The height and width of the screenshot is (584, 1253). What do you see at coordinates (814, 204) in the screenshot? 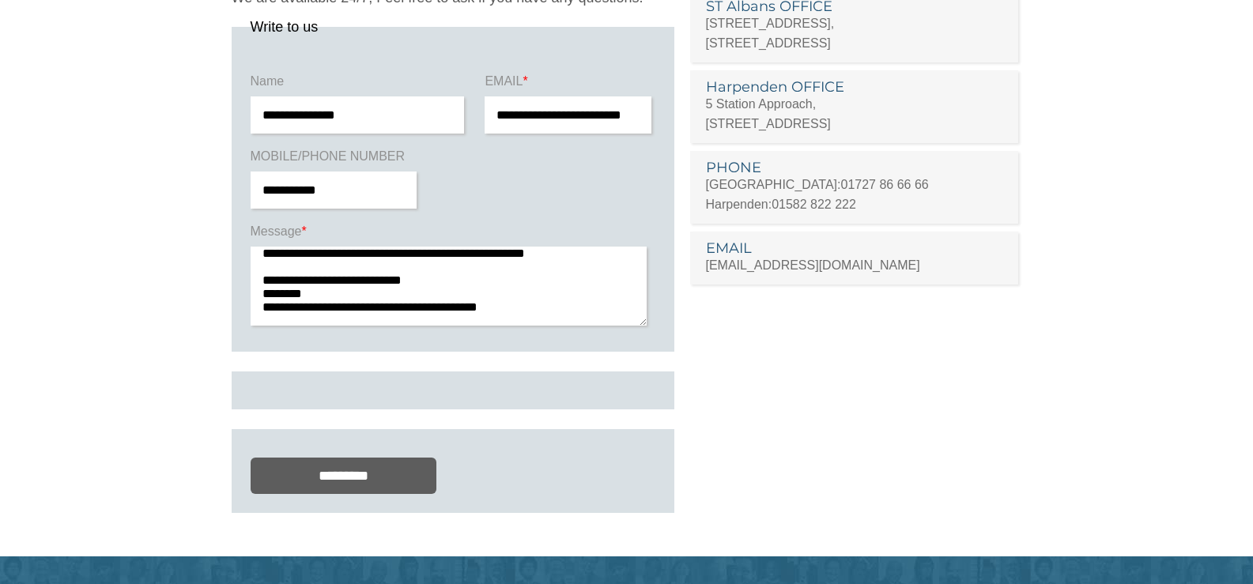
I see `a: 01582 822 222` at bounding box center [814, 204].